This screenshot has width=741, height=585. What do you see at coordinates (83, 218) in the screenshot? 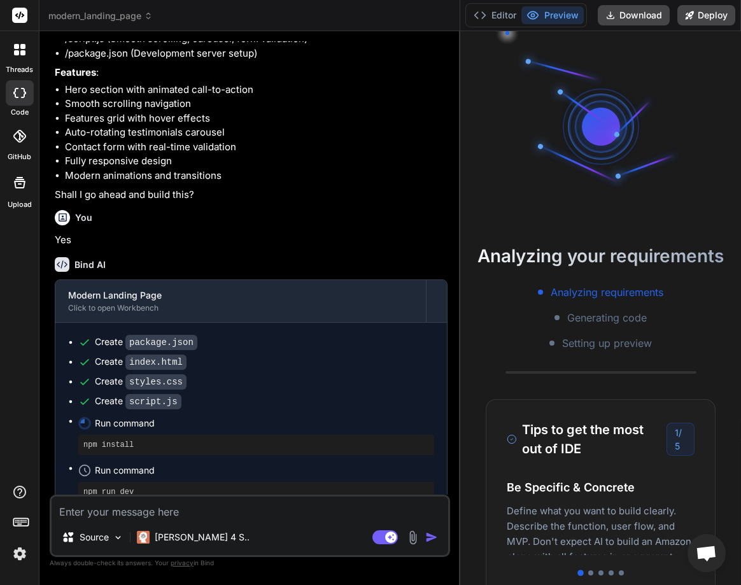
I see `h6: You` at bounding box center [83, 218].